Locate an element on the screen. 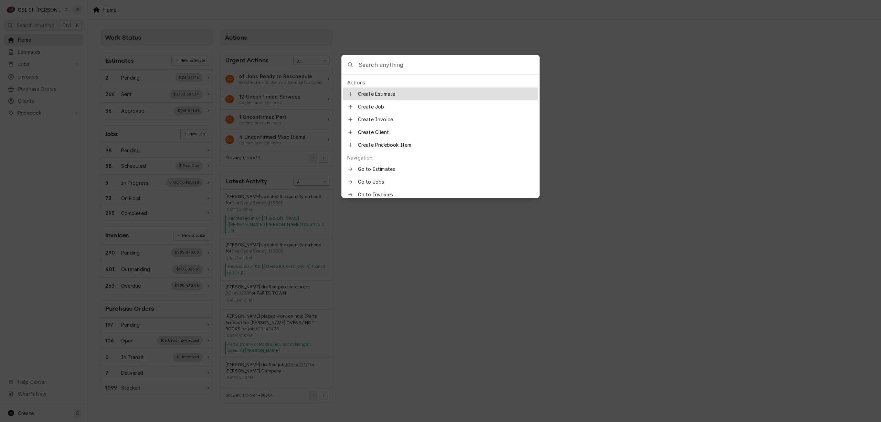 The width and height of the screenshot is (881, 422). div: Navigation is located at coordinates (441, 157).